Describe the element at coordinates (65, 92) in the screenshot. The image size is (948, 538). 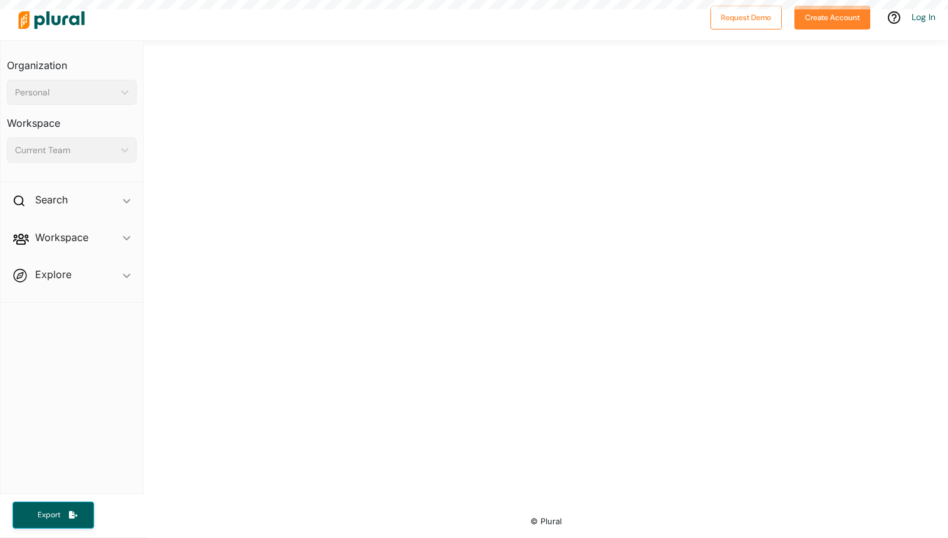
I see `div: Personal` at that location.